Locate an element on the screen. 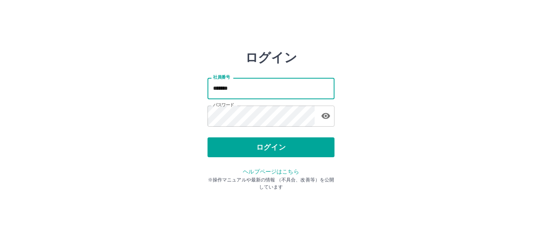 The height and width of the screenshot is (241, 542). p: ※操作マニュアルや最新の情報 （不具合、改善等）を公開しています is located at coordinates (271, 183).